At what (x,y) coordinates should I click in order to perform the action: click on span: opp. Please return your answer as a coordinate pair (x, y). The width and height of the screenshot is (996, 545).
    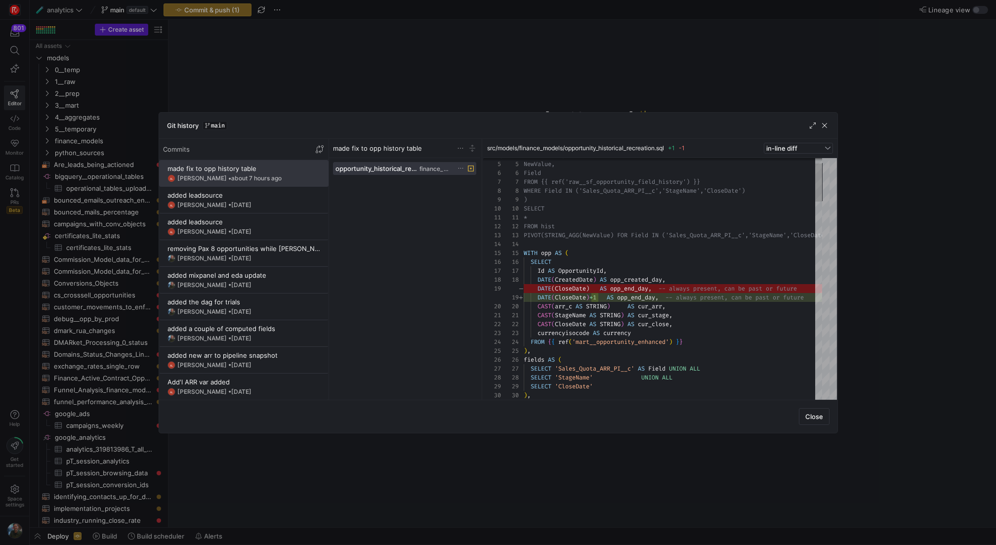
    Looking at the image, I should click on (546, 253).